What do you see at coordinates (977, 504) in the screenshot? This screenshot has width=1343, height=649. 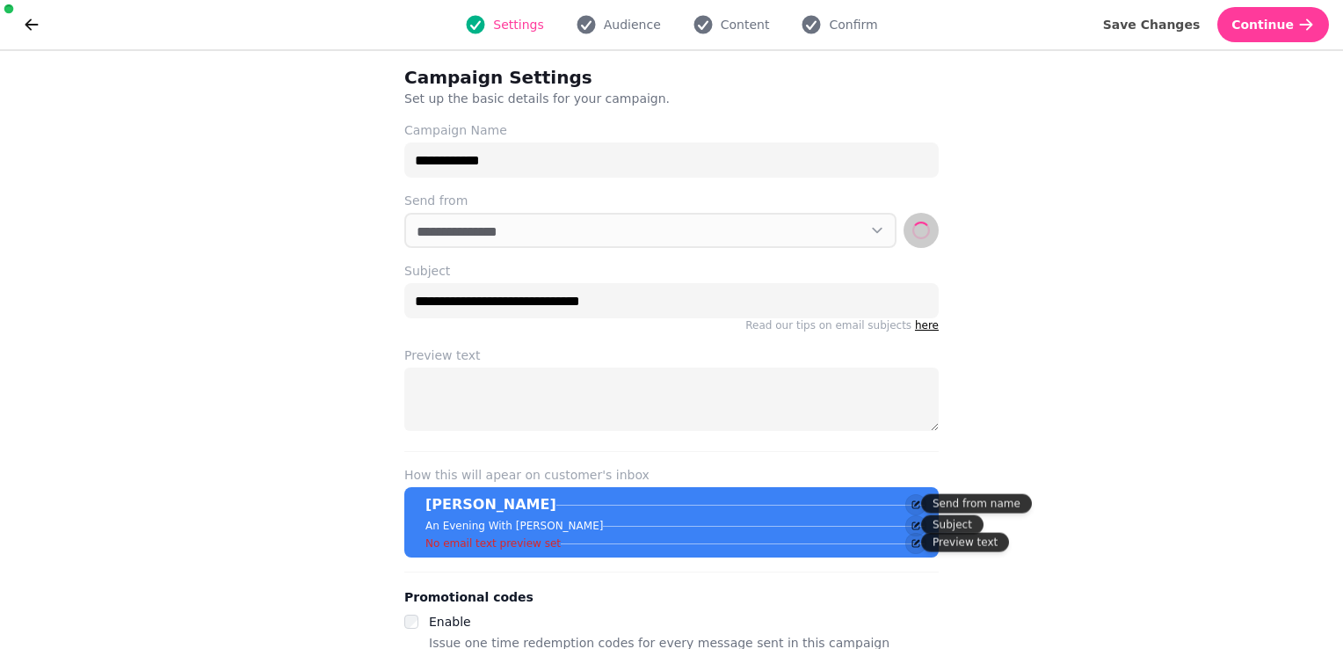 I see `div: Send from name` at bounding box center [977, 504].